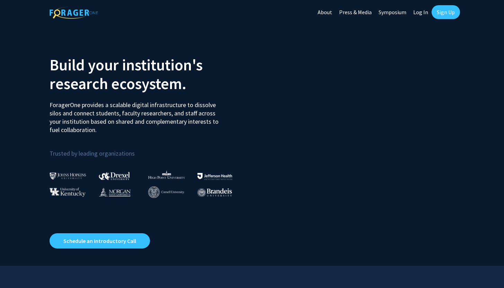 This screenshot has height=288, width=504. Describe the element at coordinates (148, 74) in the screenshot. I see `h2: Build your institution's research ecosystem.` at that location.